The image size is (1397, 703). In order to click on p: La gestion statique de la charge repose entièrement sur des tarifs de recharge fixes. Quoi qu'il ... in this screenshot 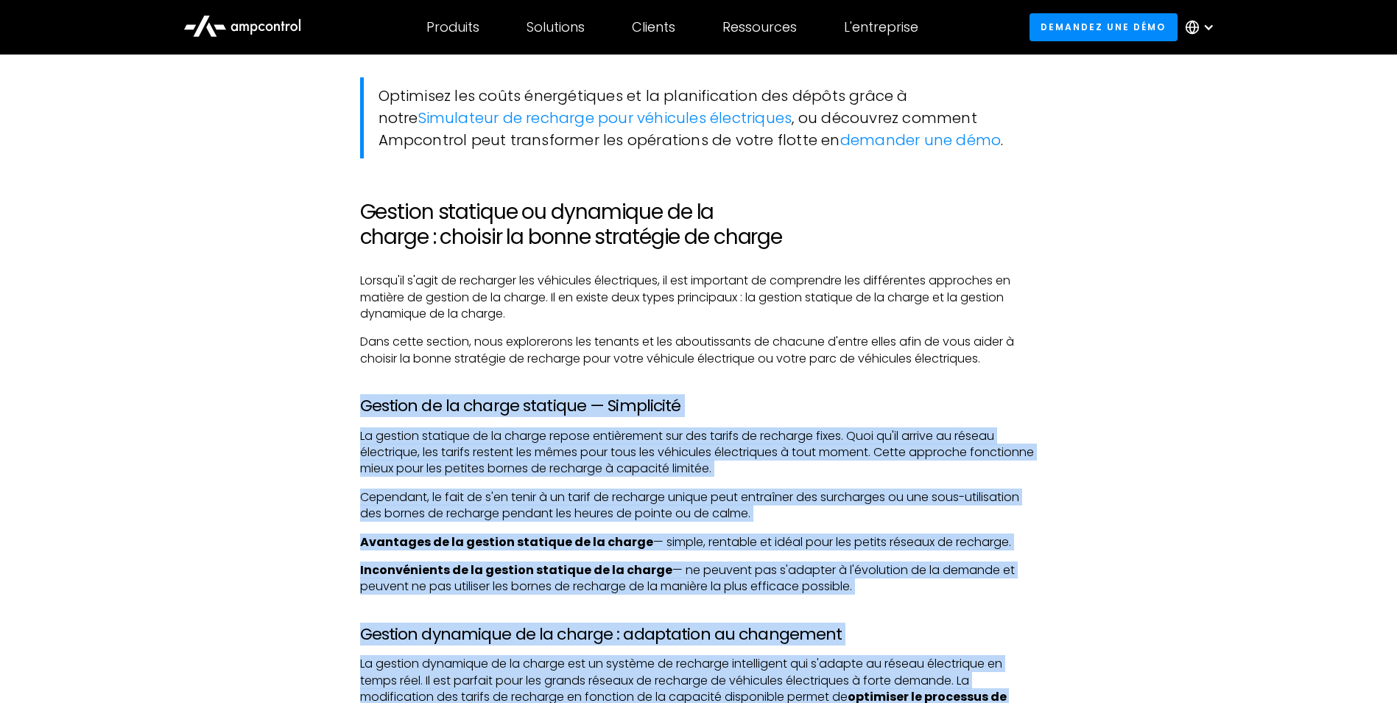, I will do `click(699, 452)`.